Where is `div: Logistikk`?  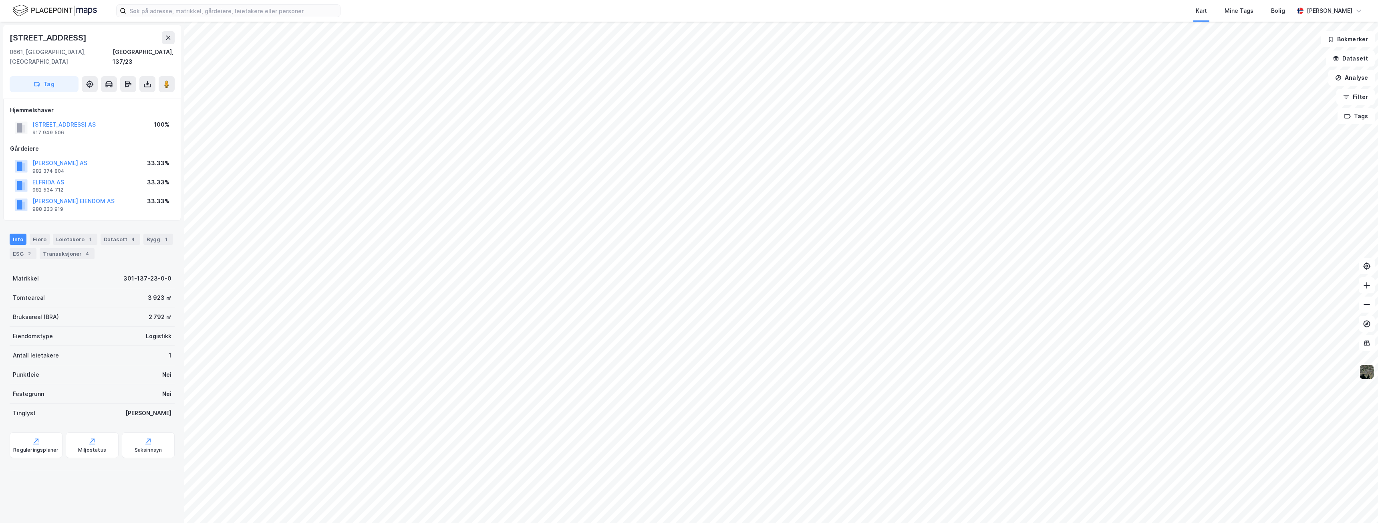 div: Logistikk is located at coordinates (159, 336).